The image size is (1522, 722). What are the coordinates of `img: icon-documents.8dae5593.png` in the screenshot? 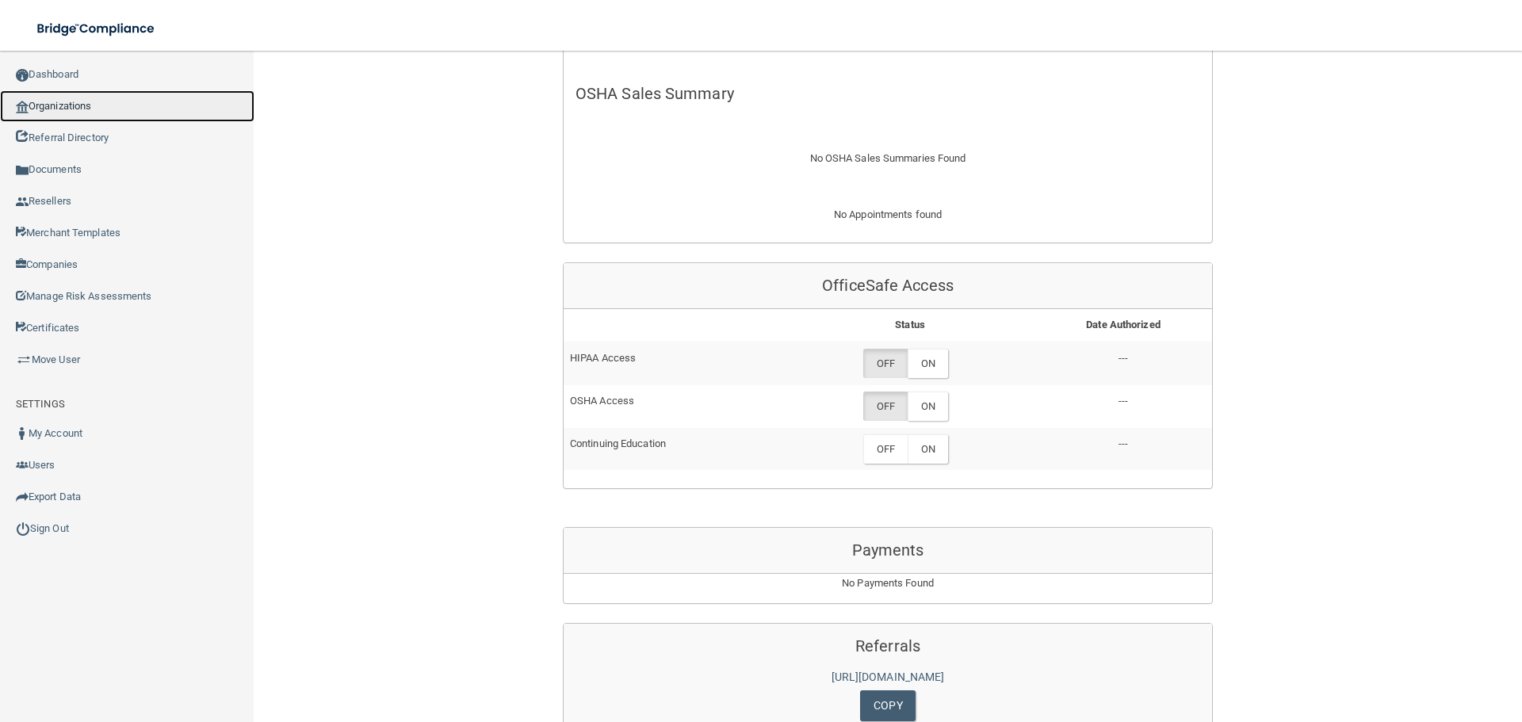 It's located at (22, 170).